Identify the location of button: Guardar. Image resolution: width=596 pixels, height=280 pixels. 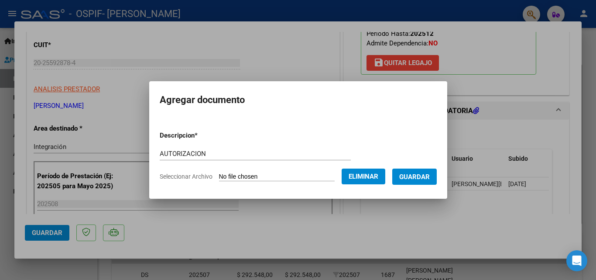
(414, 176).